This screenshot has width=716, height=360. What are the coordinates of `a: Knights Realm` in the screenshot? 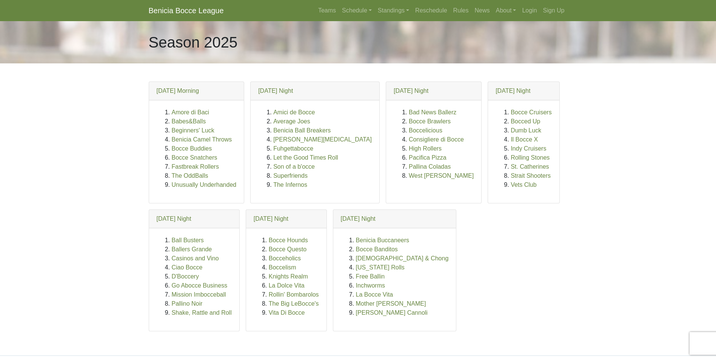 It's located at (288, 276).